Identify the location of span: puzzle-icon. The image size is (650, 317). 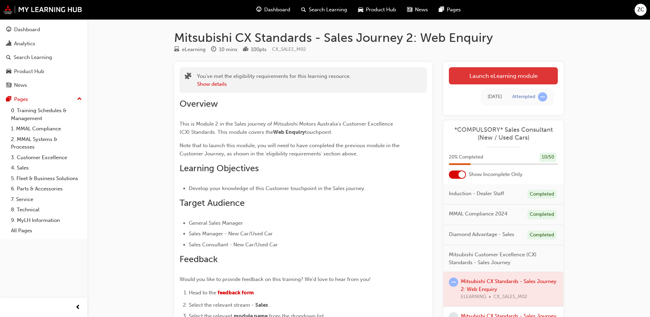
(188, 77).